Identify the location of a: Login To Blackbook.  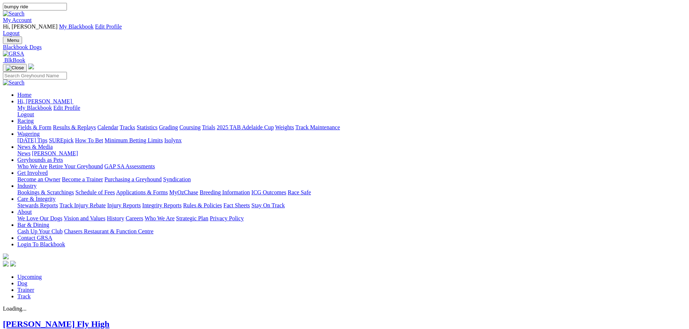
(41, 244).